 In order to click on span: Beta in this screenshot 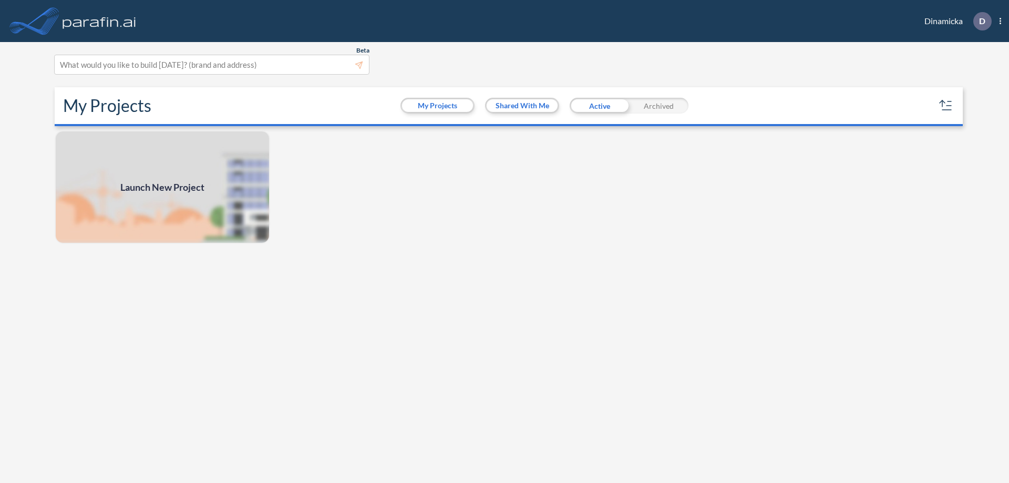, I will do `click(362, 50)`.